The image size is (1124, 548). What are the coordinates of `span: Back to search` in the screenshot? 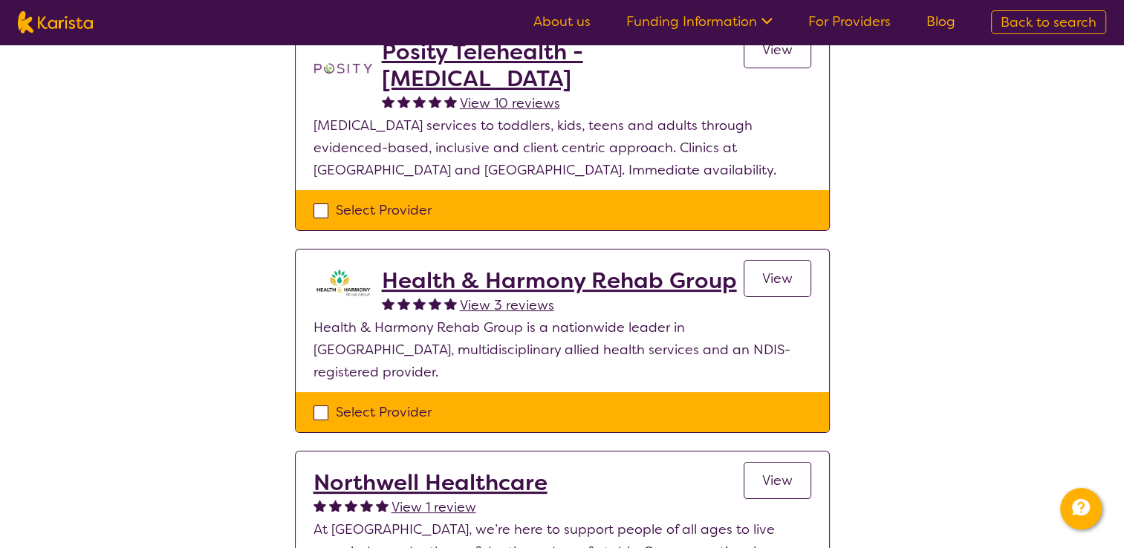 It's located at (1048, 22).